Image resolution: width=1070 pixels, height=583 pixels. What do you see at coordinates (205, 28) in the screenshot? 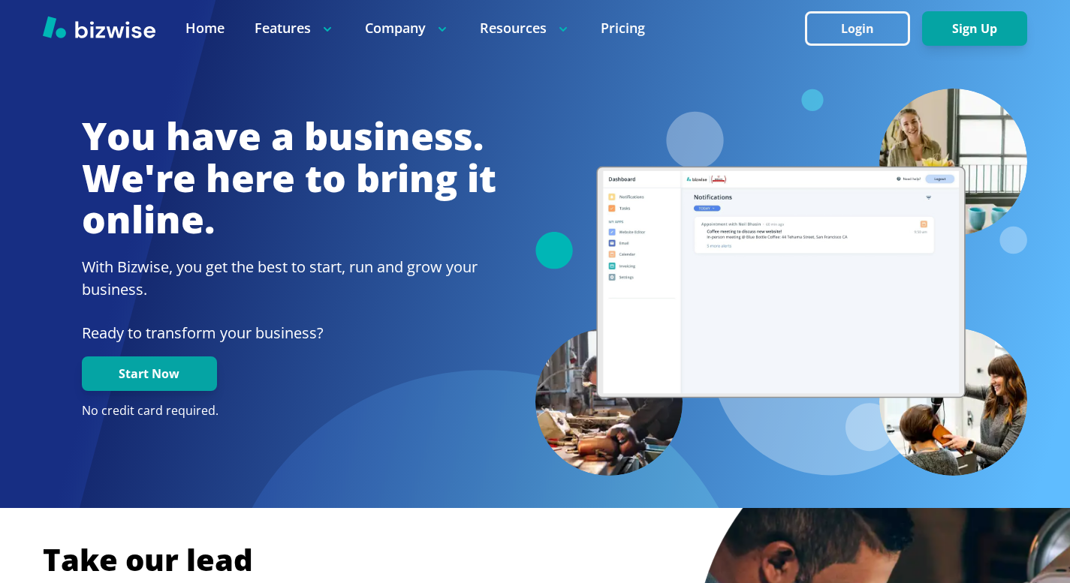
I see `a: Home` at bounding box center [205, 28].